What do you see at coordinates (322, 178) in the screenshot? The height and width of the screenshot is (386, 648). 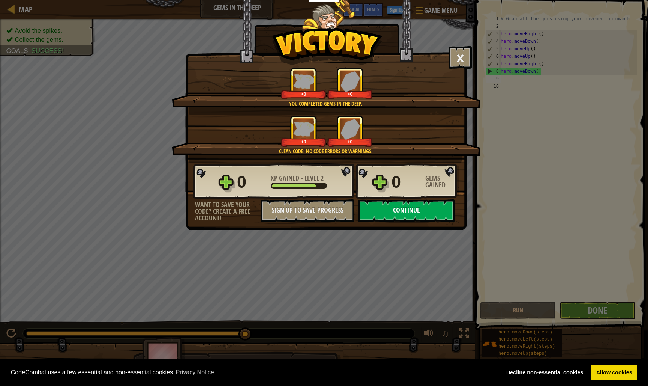 I see `span: 2` at bounding box center [322, 178].